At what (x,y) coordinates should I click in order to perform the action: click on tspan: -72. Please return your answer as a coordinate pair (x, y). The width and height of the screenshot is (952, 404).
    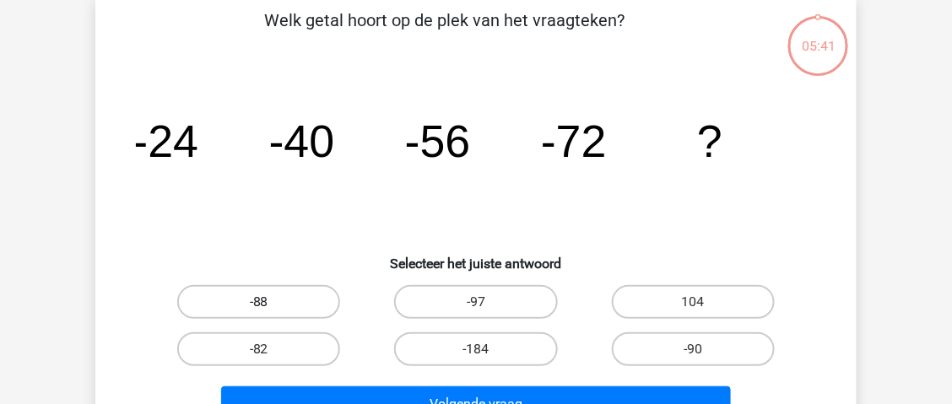
    Looking at the image, I should click on (574, 141).